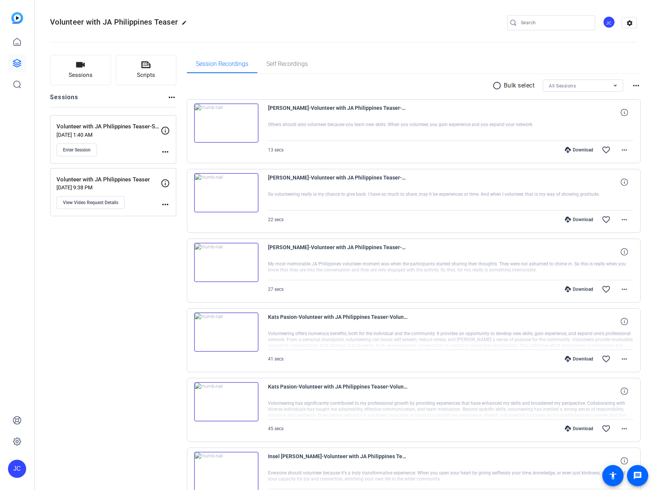  Describe the element at coordinates (80, 70) in the screenshot. I see `button: Sessions` at that location.